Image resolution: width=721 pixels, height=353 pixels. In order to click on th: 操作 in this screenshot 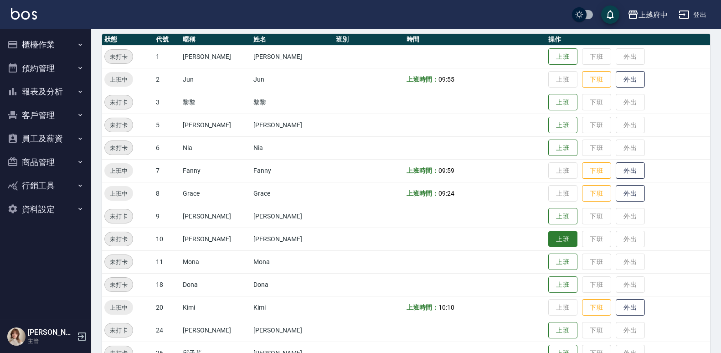, I will do `click(628, 40)`.